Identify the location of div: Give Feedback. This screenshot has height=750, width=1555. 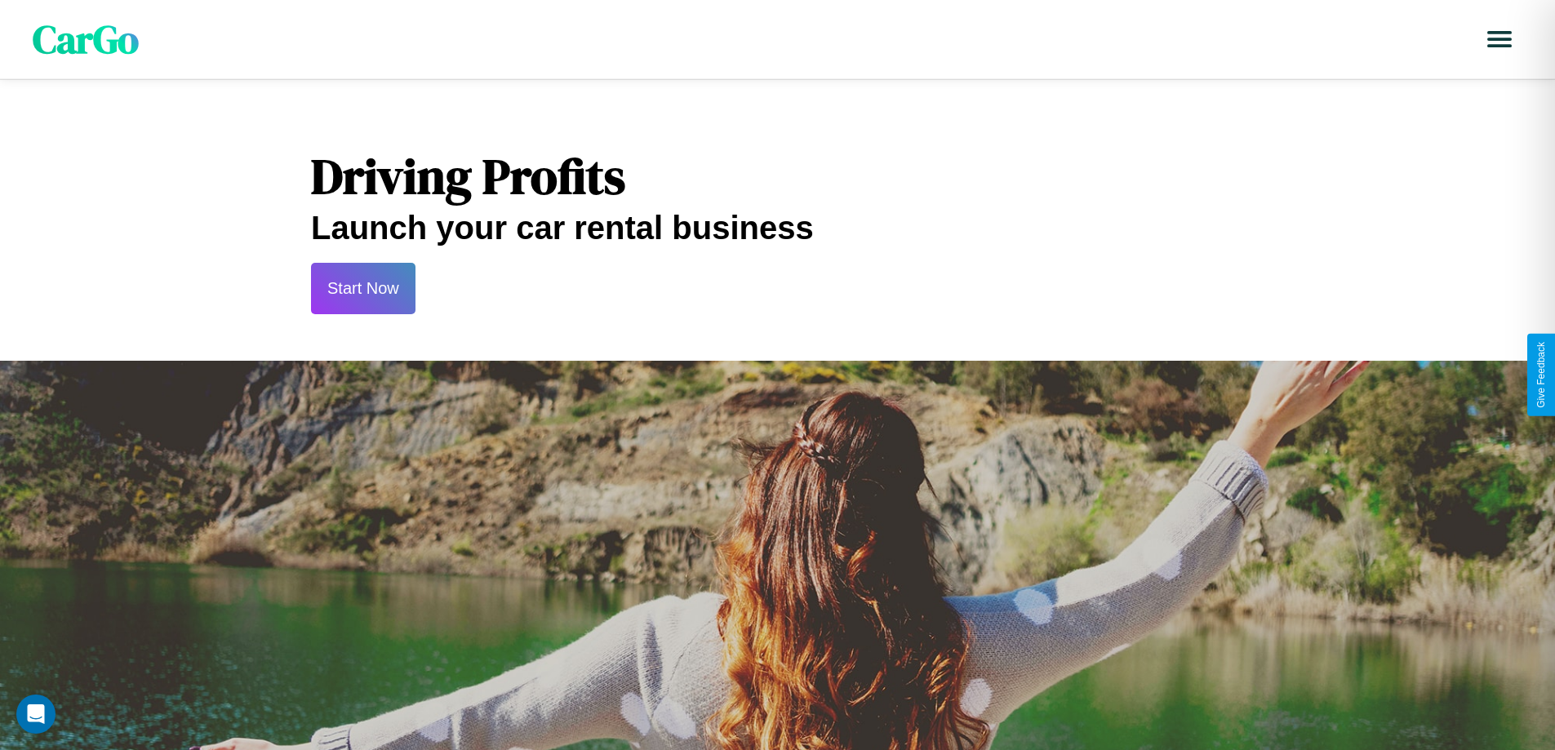
(1541, 375).